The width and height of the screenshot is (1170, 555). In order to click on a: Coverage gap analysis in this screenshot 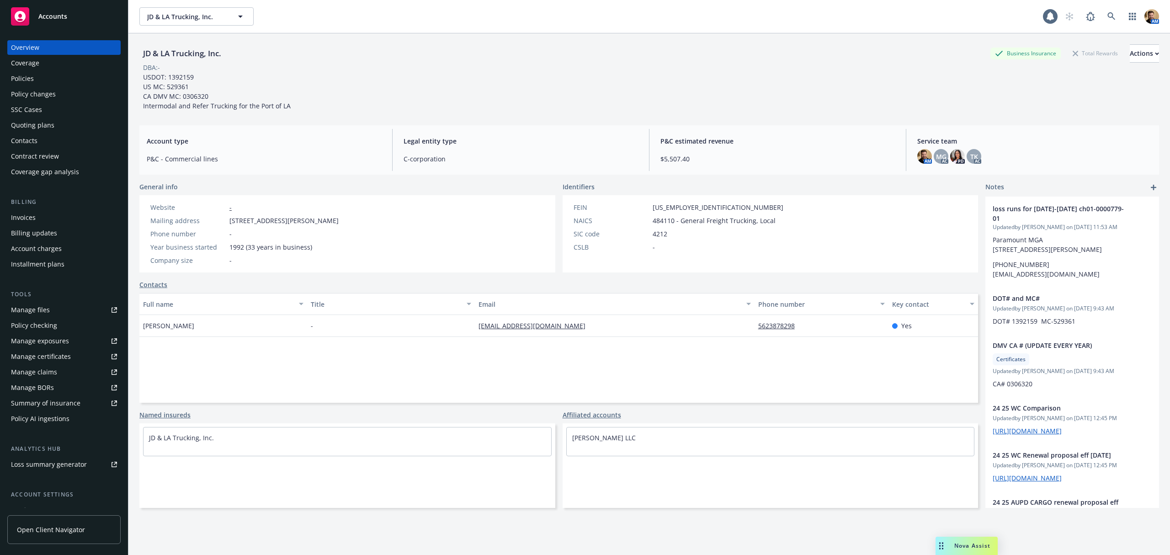, I will do `click(64, 172)`.